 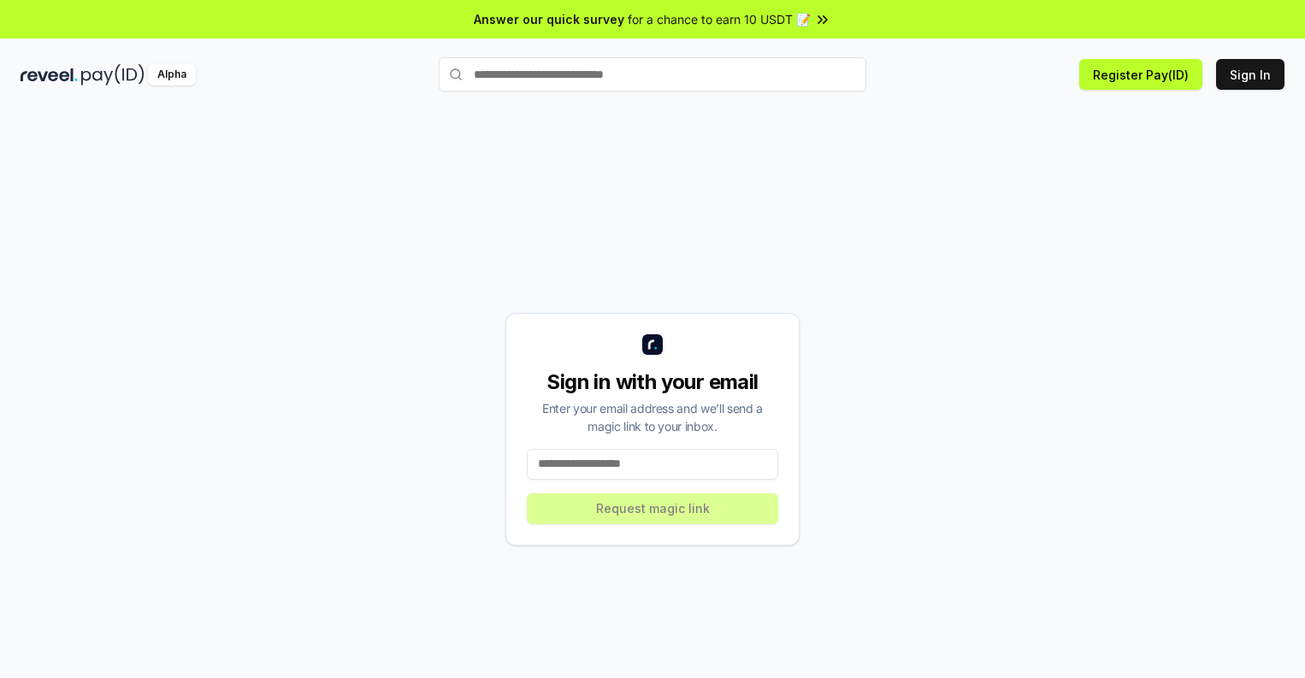 I want to click on div: Alpha, so click(x=172, y=74).